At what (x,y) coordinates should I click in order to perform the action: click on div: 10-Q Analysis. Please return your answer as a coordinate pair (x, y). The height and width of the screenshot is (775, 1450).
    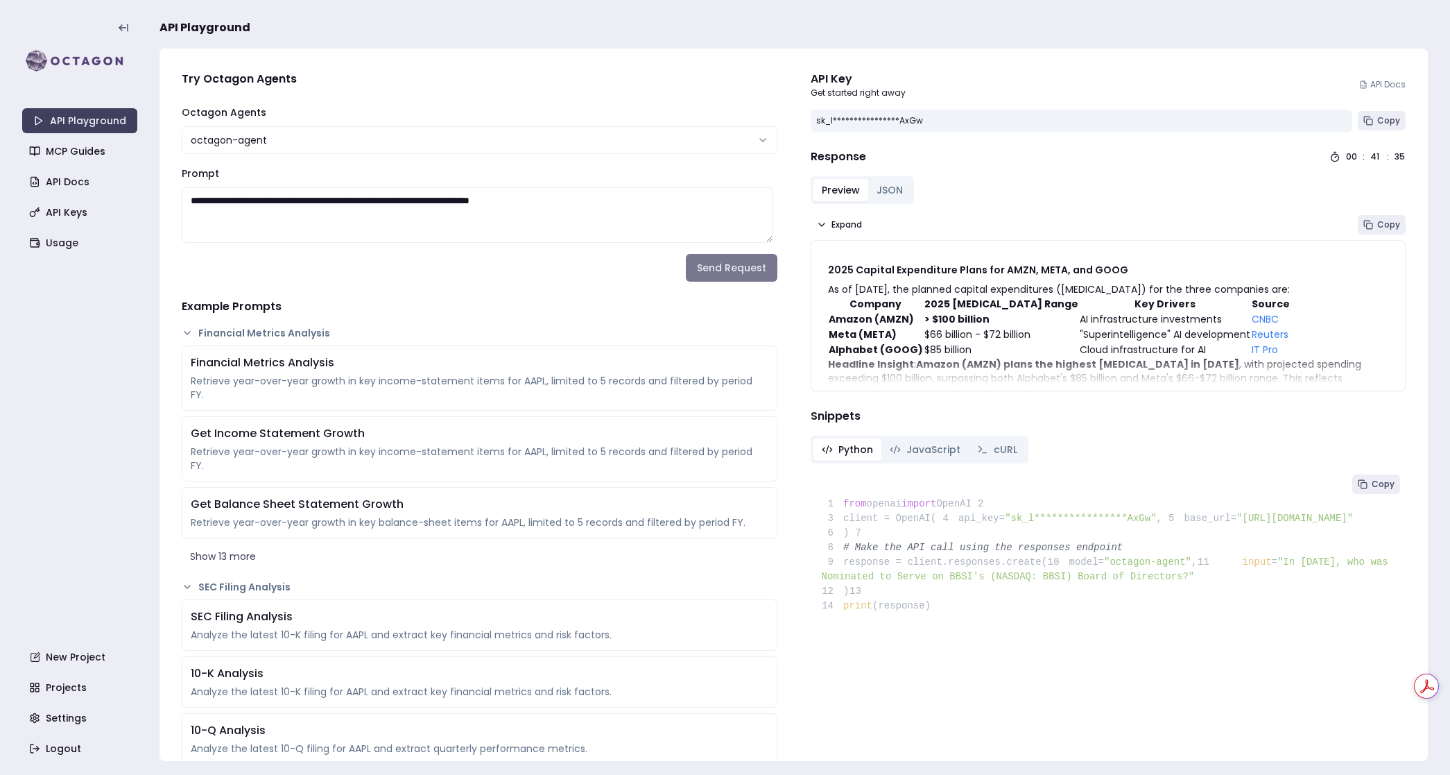
    Looking at the image, I should click on (479, 730).